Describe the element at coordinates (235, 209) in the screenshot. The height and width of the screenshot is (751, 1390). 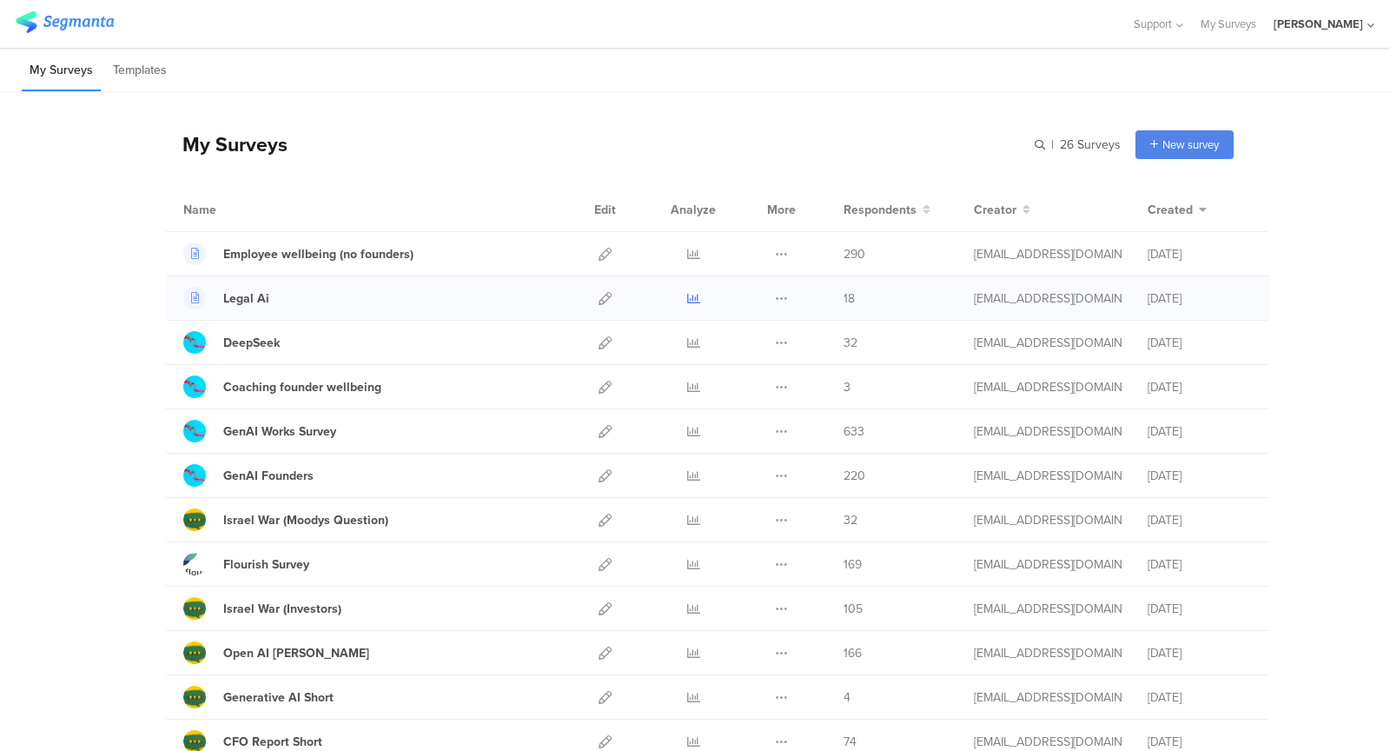
I see `div: Name` at that location.